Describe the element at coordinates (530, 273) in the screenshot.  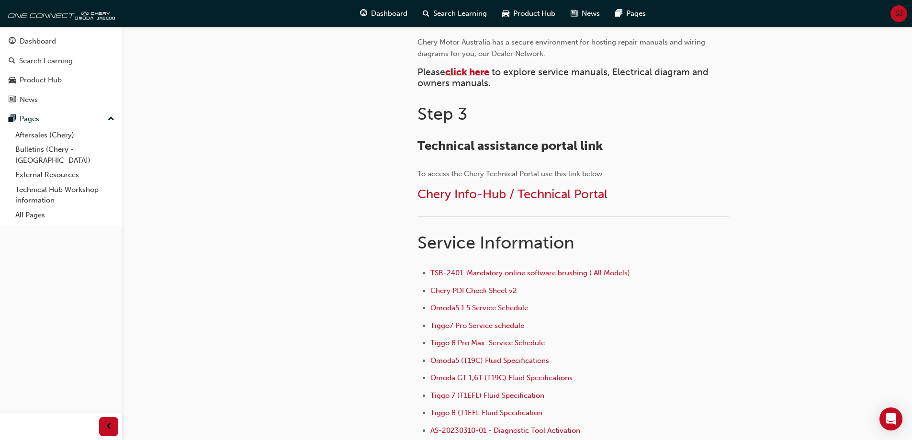
I see `a: TSB-2401: Mandatory online software brushing ( All Models)` at that location.